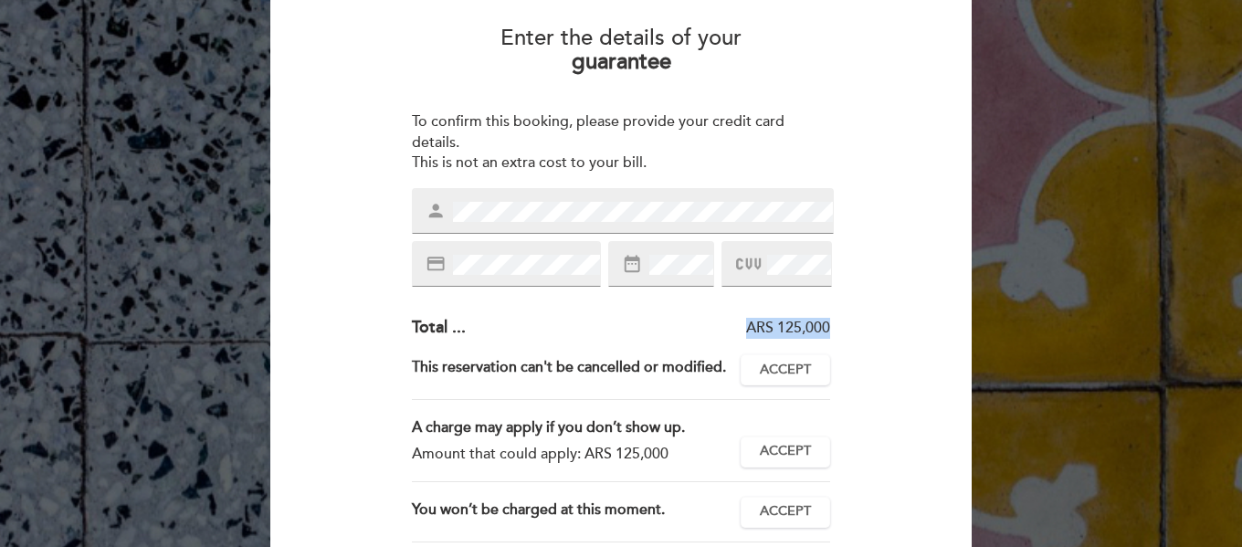 This screenshot has height=547, width=1242. Describe the element at coordinates (621, 37) in the screenshot. I see `span: Enter the details of your` at that location.